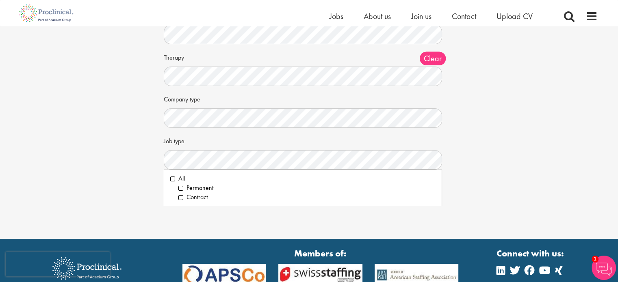 The image size is (618, 282). Describe the element at coordinates (464, 16) in the screenshot. I see `span: Contact` at that location.